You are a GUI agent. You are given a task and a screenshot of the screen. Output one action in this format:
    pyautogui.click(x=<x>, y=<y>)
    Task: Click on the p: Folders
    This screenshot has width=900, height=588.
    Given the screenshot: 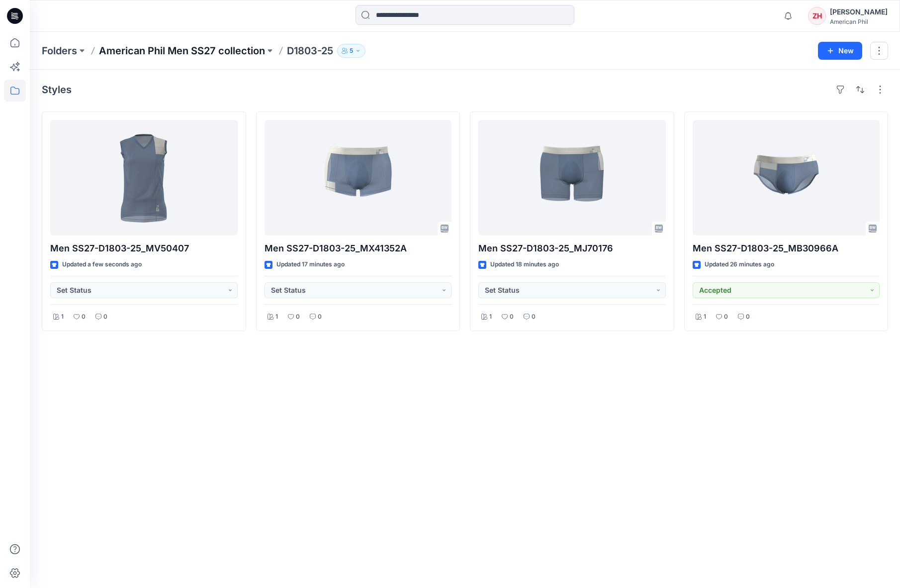 What is the action you would take?
    pyautogui.click(x=59, y=51)
    